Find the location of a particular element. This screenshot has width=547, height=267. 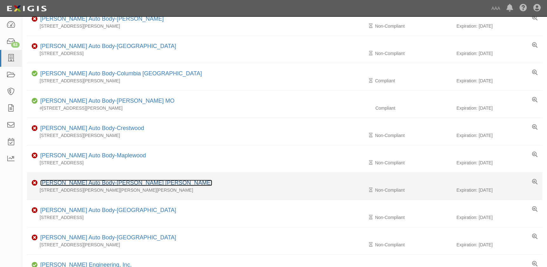

div: Schaefer Auto Body-Wentzville is located at coordinates (107, 237).